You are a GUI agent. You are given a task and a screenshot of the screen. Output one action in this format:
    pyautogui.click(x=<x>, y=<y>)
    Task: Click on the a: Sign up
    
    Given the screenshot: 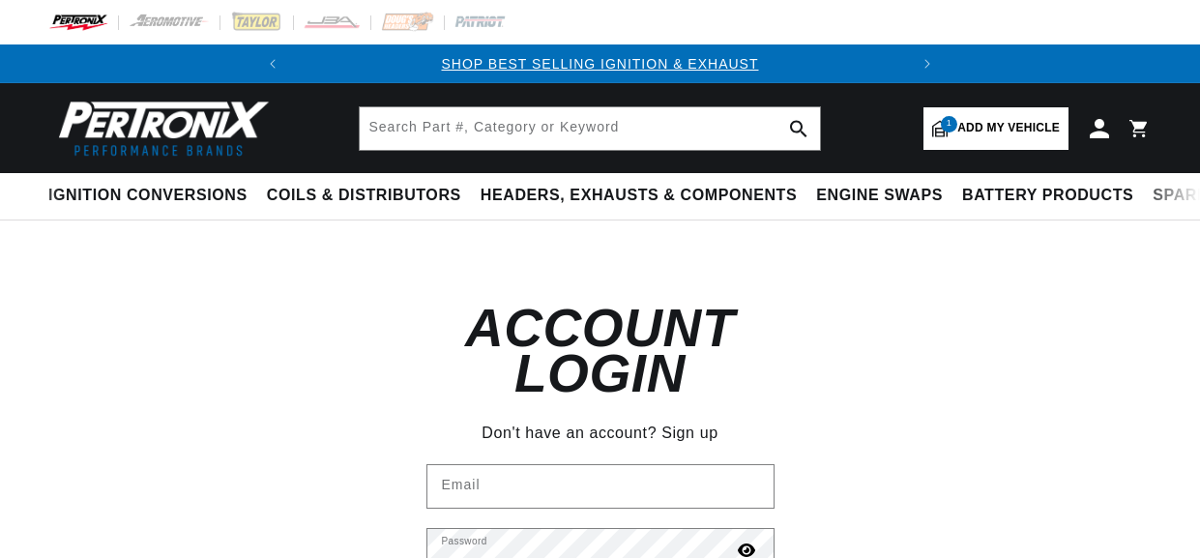 What is the action you would take?
    pyautogui.click(x=689, y=433)
    